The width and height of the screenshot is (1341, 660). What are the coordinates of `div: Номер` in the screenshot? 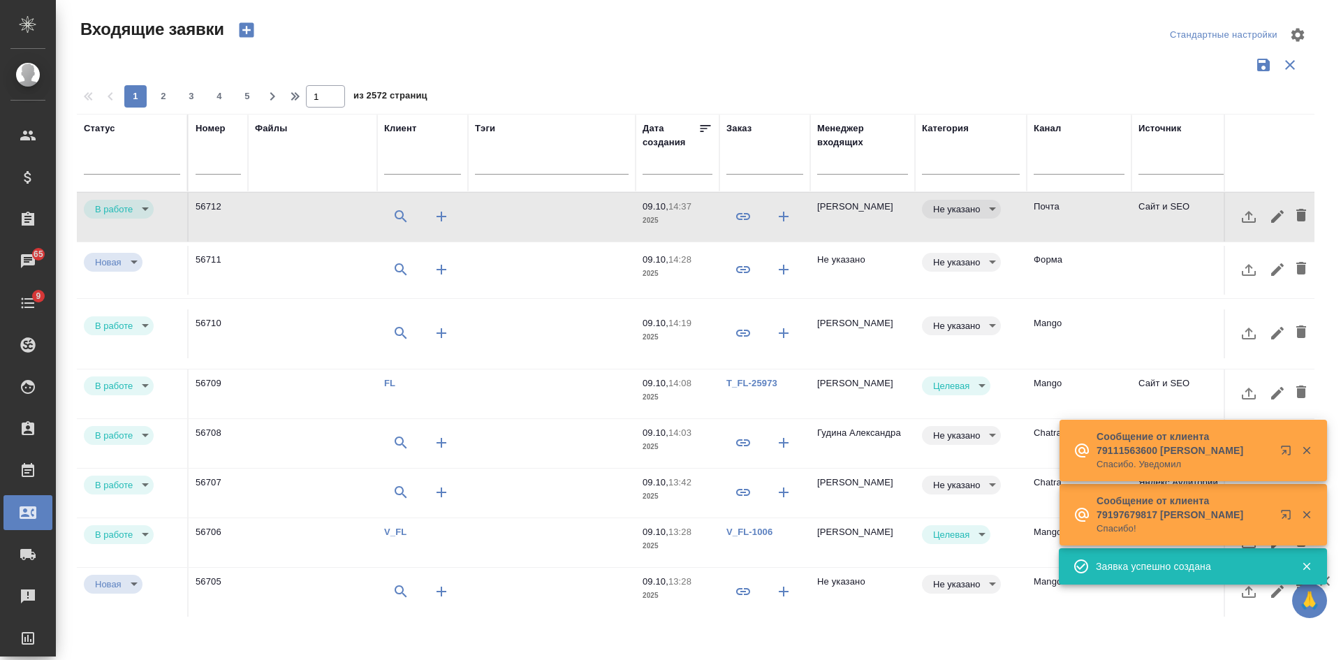 It's located at (210, 129).